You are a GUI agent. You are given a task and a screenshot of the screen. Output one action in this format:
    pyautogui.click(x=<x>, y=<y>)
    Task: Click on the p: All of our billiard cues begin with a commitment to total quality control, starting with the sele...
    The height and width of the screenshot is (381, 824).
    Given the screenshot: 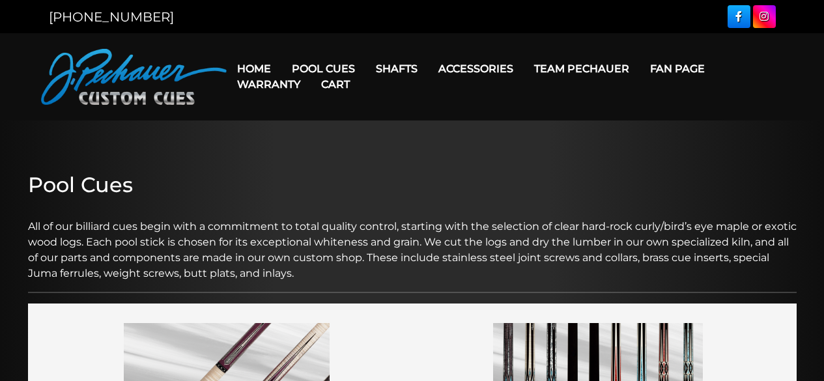 What is the action you would take?
    pyautogui.click(x=412, y=242)
    